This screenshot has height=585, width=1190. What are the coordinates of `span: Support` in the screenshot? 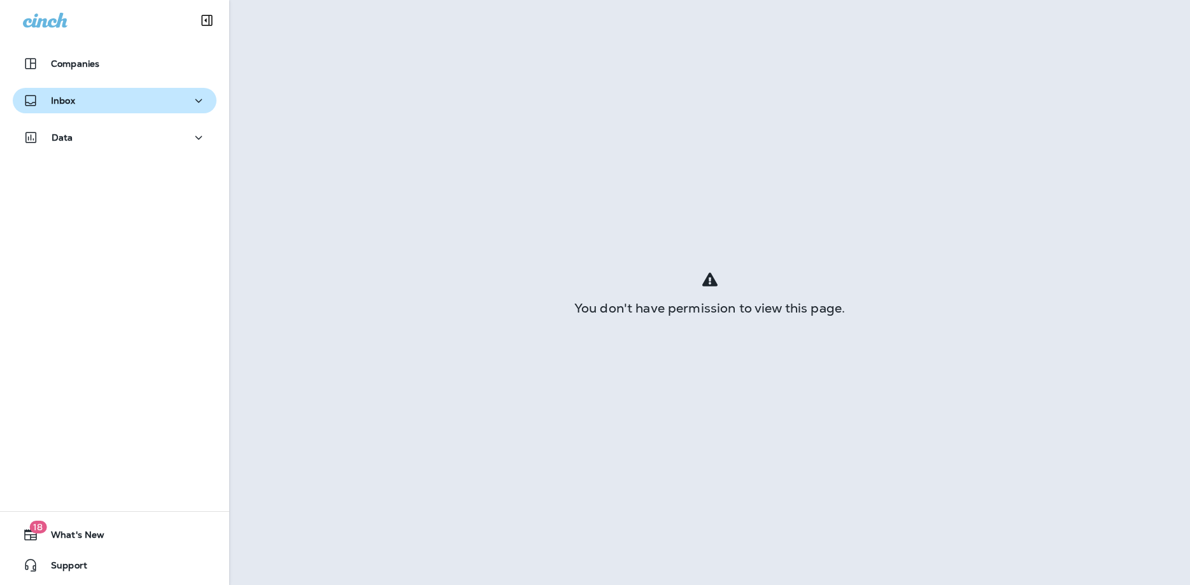 It's located at (62, 568).